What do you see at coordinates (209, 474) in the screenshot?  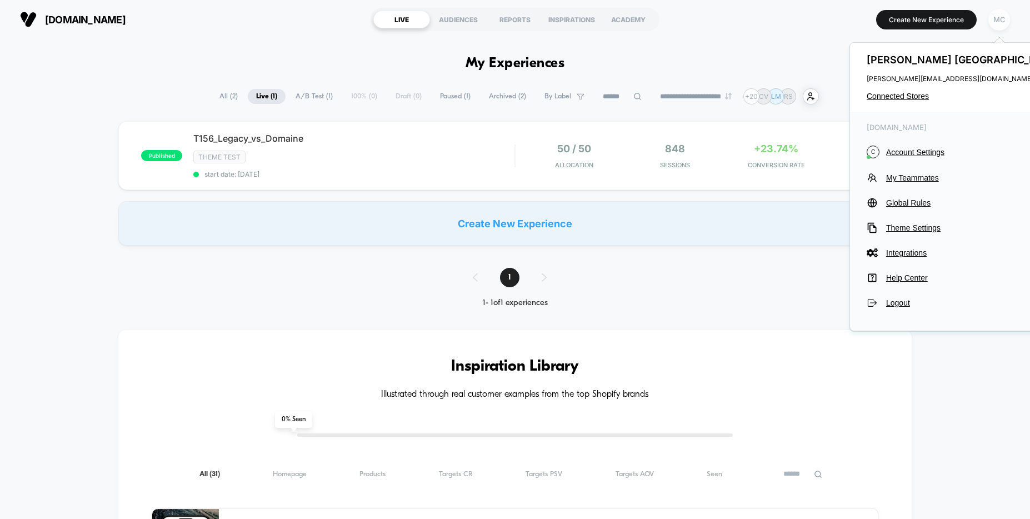 I see `span: All` at bounding box center [209, 474].